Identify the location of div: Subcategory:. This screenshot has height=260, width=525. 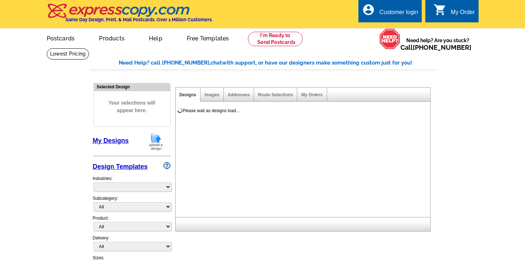
(132, 205).